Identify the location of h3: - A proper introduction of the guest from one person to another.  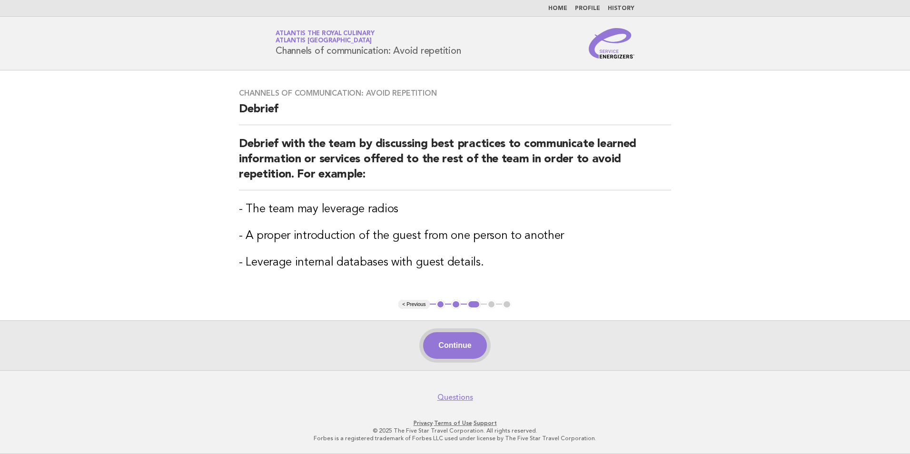
(455, 236).